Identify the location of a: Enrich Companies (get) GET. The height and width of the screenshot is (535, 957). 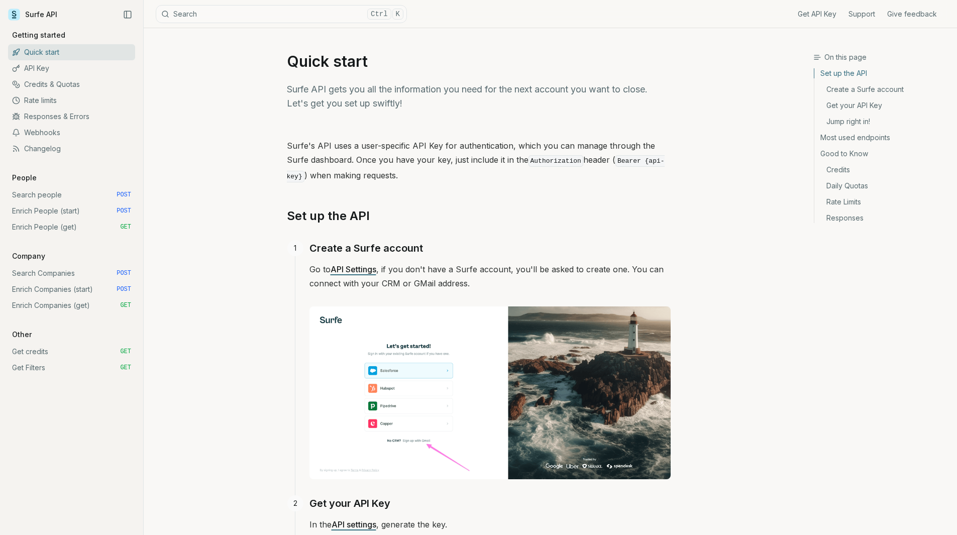
(71, 305).